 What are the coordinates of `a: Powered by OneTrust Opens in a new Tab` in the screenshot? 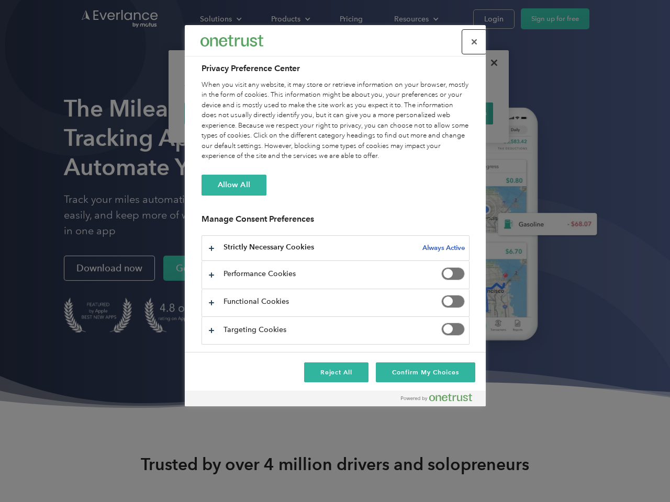 It's located at (440, 400).